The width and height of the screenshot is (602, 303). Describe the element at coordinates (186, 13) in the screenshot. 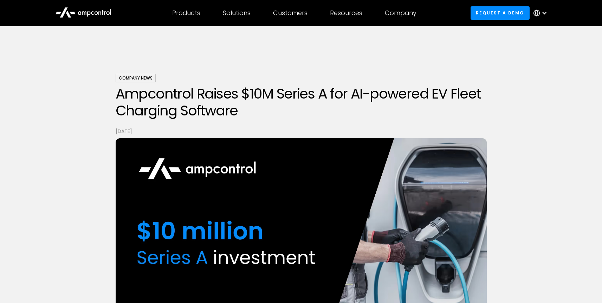

I see `div: Products` at that location.